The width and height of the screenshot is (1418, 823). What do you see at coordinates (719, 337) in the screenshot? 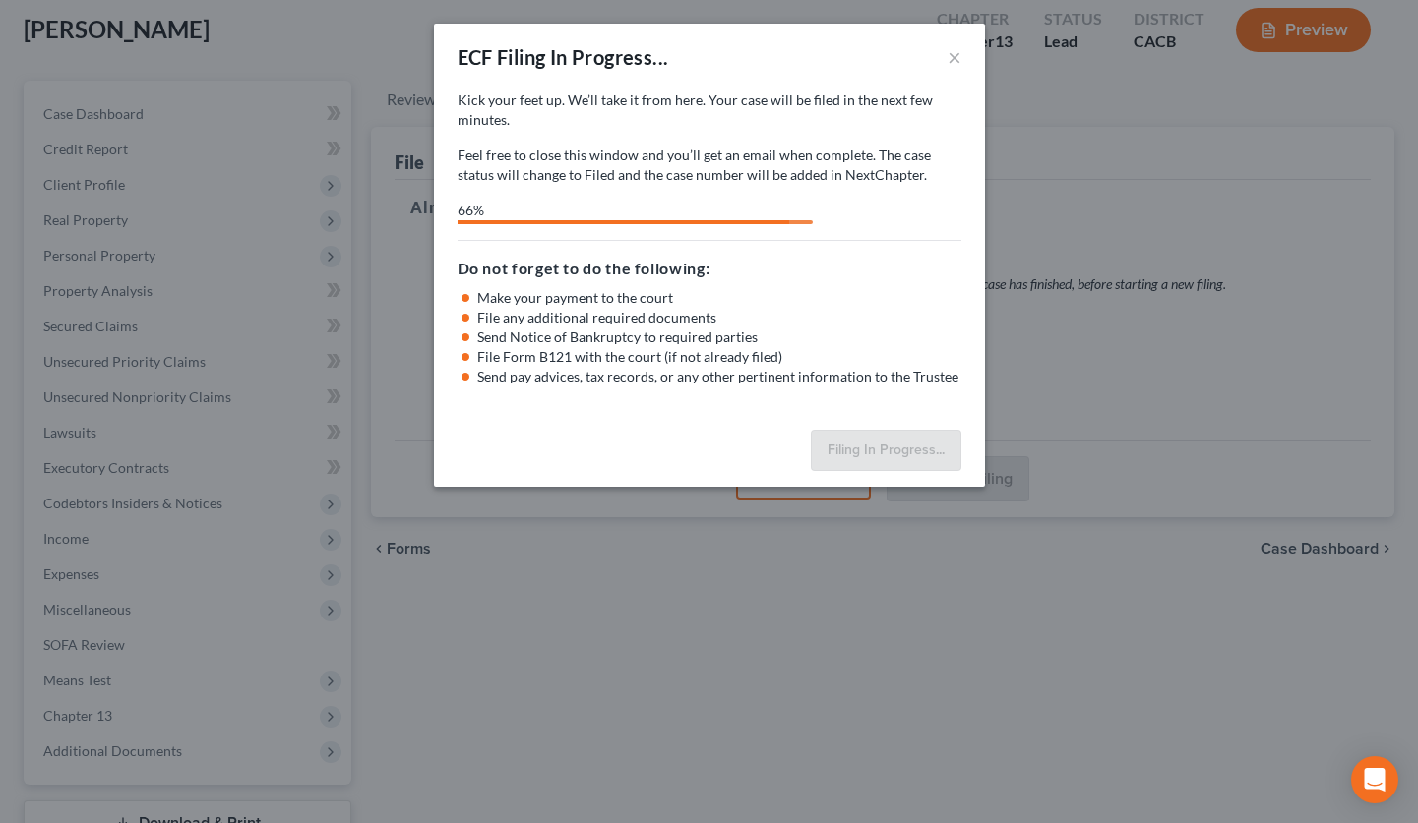
I see `li: Send Notice of Bankruptcy to required parties` at bounding box center [719, 337].